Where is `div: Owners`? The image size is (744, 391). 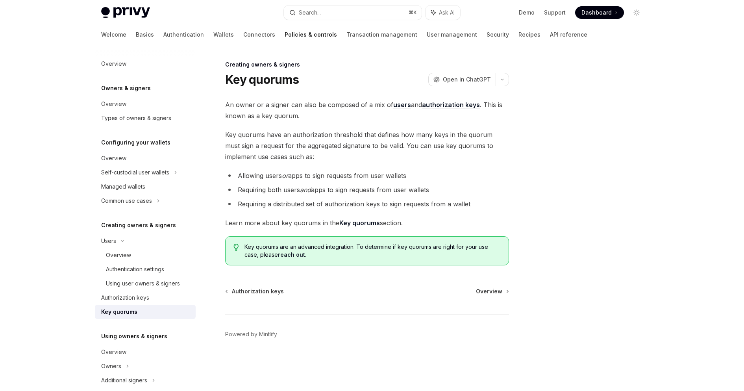
div: Owners is located at coordinates (111, 366).